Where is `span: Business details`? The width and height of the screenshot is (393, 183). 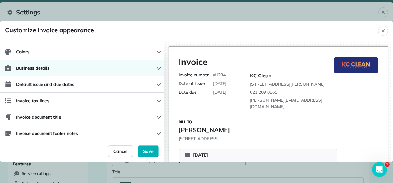 span: Business details is located at coordinates (33, 68).